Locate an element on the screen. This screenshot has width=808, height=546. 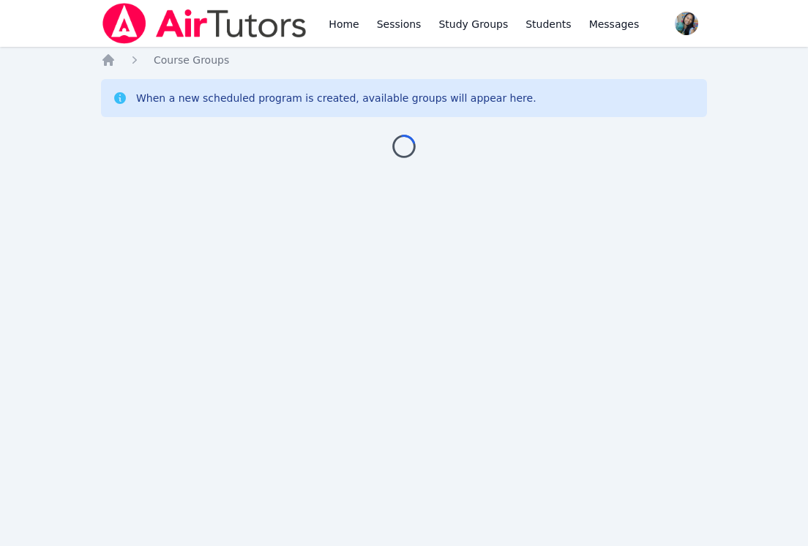
nav: Breadcrumb is located at coordinates (404, 60).